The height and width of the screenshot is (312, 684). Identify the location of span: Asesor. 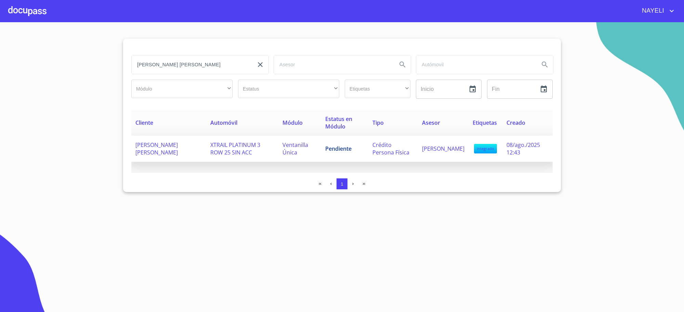
(431, 123).